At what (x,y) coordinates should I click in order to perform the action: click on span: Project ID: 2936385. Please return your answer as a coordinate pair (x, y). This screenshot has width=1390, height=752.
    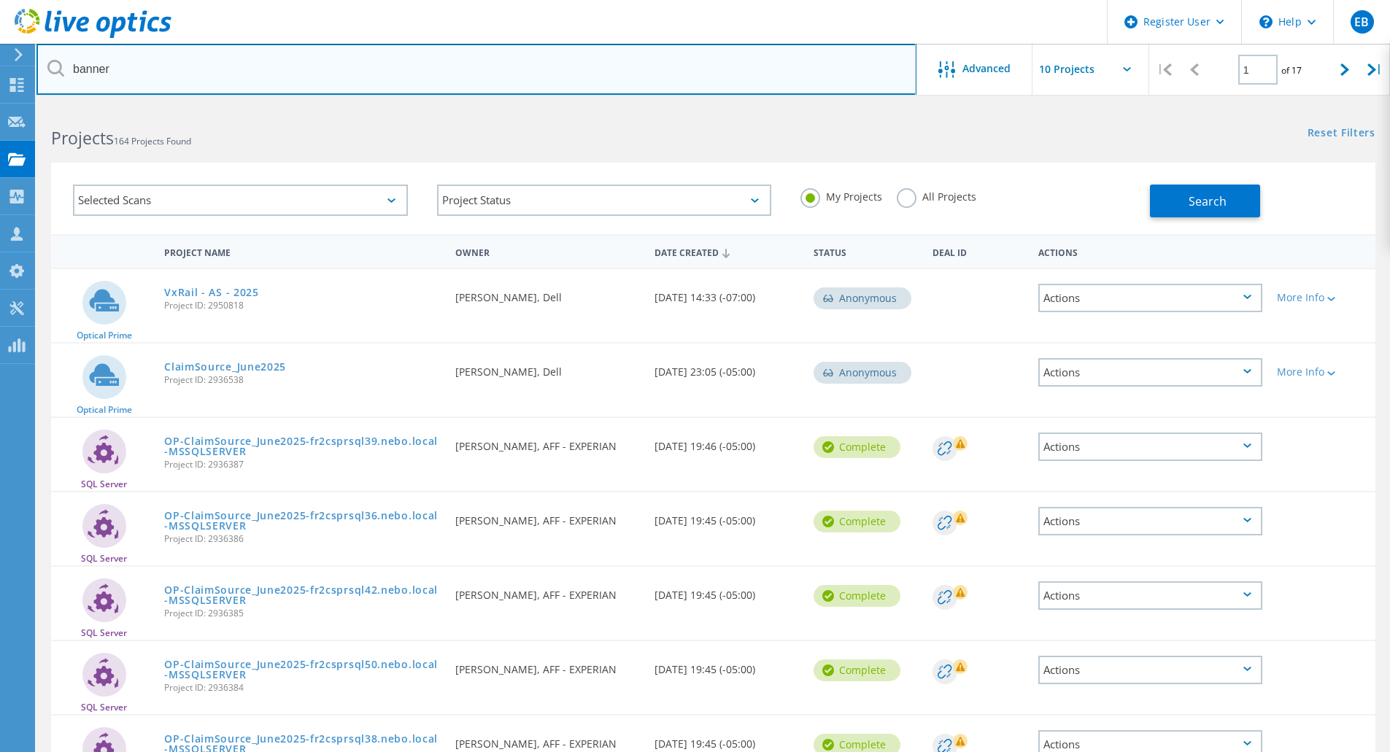
    Looking at the image, I should click on (302, 614).